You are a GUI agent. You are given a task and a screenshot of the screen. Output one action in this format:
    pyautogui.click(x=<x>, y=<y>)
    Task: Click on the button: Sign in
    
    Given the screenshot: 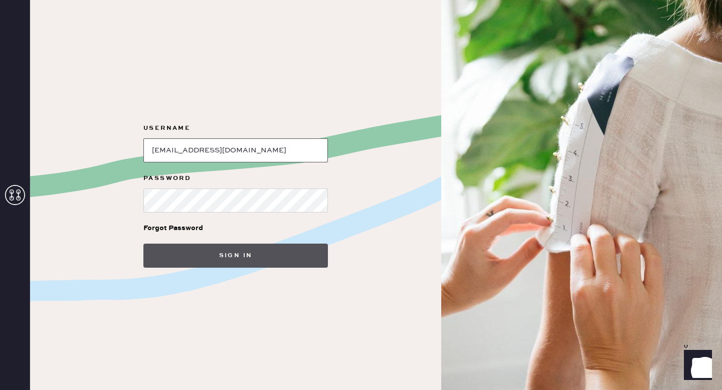 What is the action you would take?
    pyautogui.click(x=236, y=256)
    